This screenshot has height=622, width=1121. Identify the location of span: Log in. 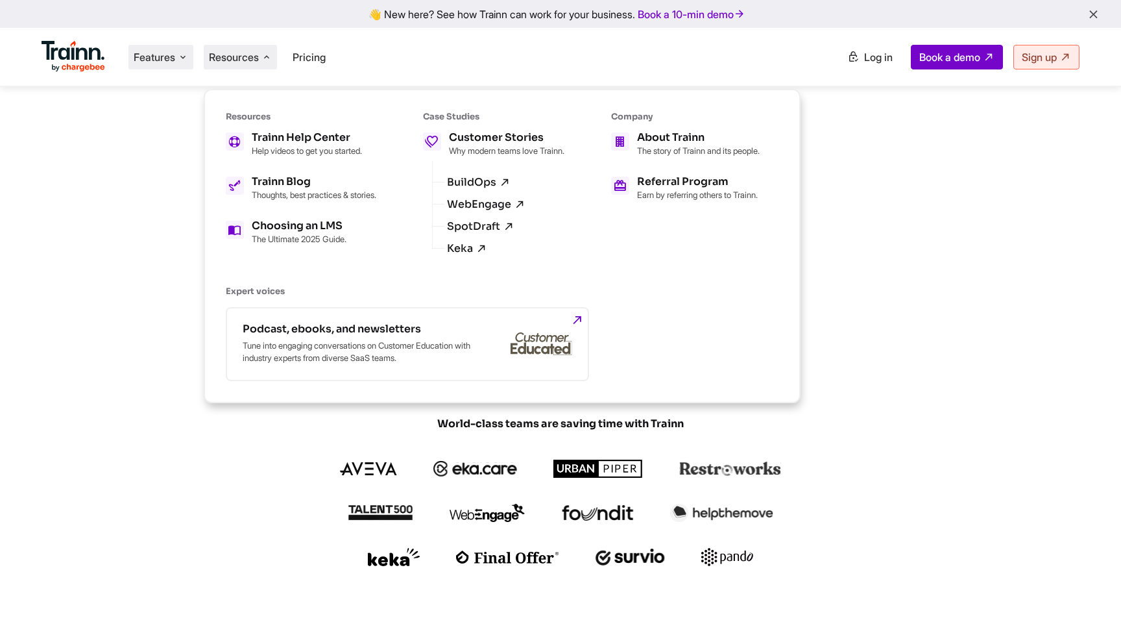
(879, 57).